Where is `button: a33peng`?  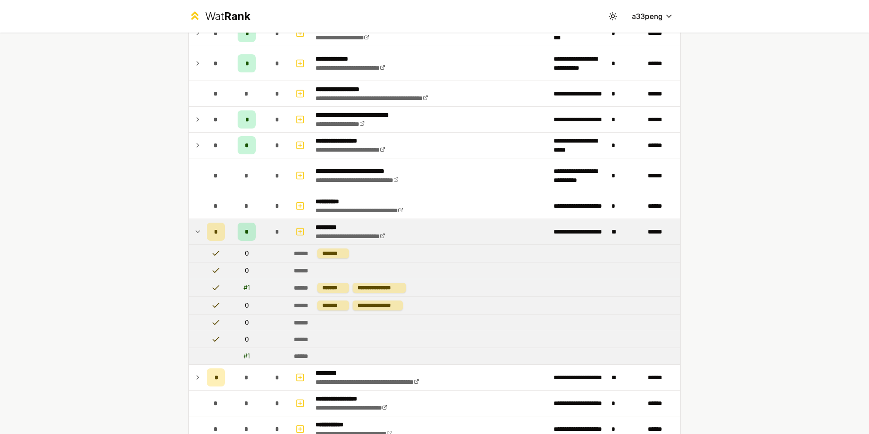
button: a33peng is located at coordinates (652, 16).